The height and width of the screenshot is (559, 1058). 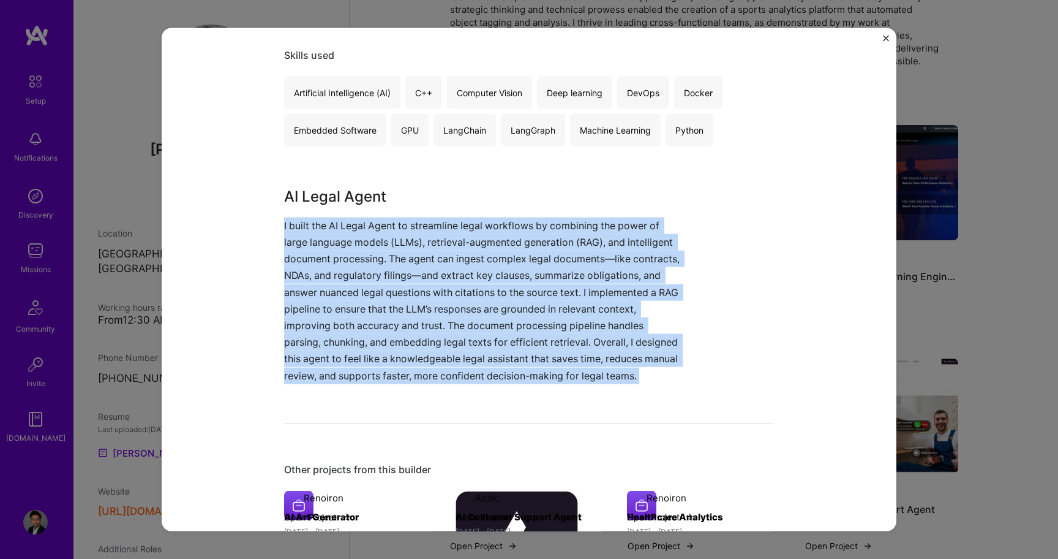 I want to click on div: LangChain, so click(x=465, y=129).